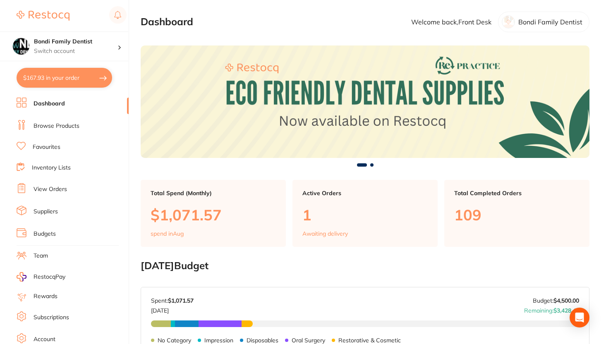 Image resolution: width=606 pixels, height=344 pixels. What do you see at coordinates (213, 193) in the screenshot?
I see `p: Total Spend (Monthly)` at bounding box center [213, 193].